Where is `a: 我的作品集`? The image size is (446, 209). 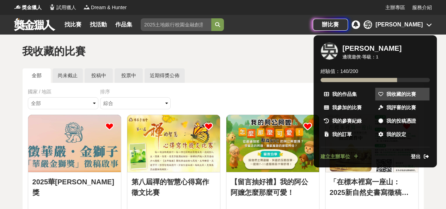 a: 我的作品集 is located at coordinates (348, 94).